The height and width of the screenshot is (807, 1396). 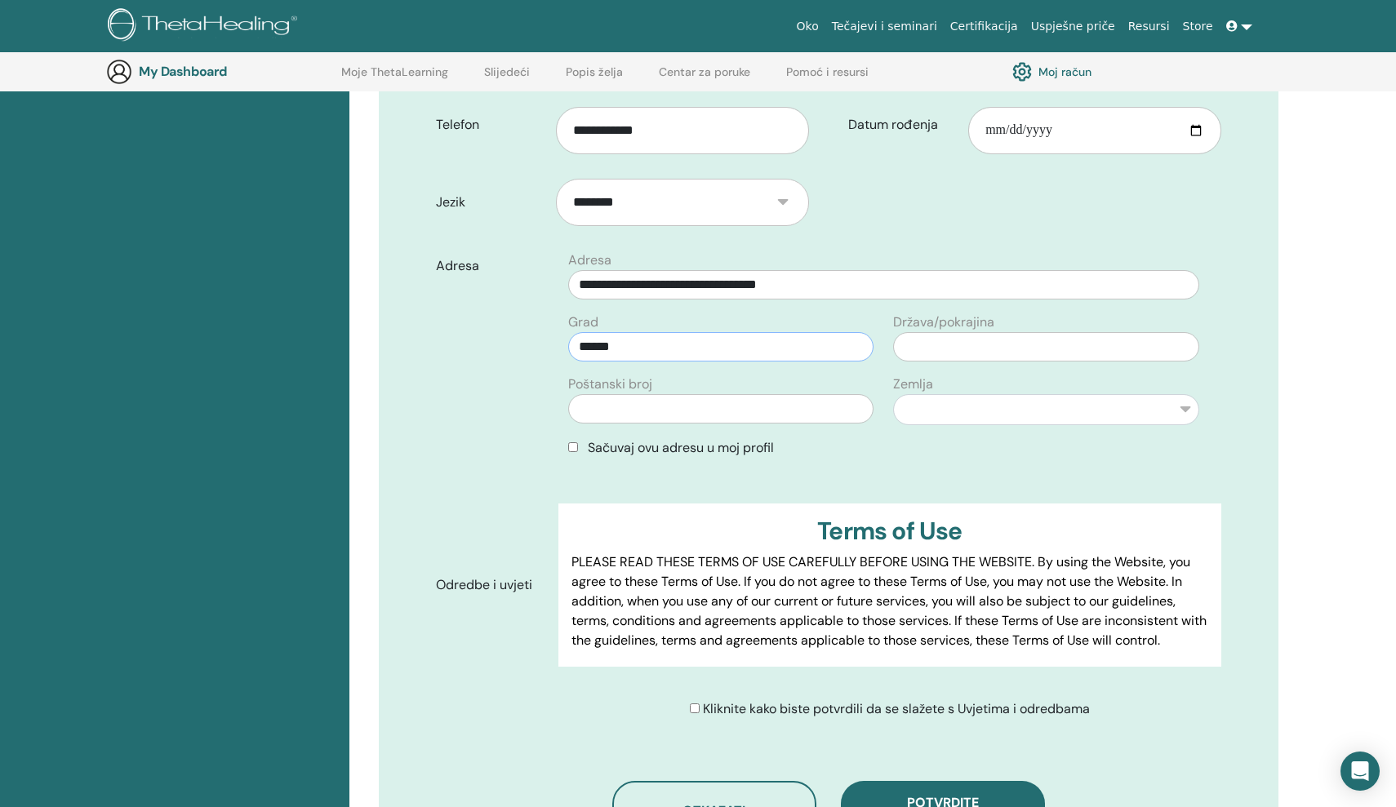 I want to click on img: cog.svg, so click(x=1022, y=72).